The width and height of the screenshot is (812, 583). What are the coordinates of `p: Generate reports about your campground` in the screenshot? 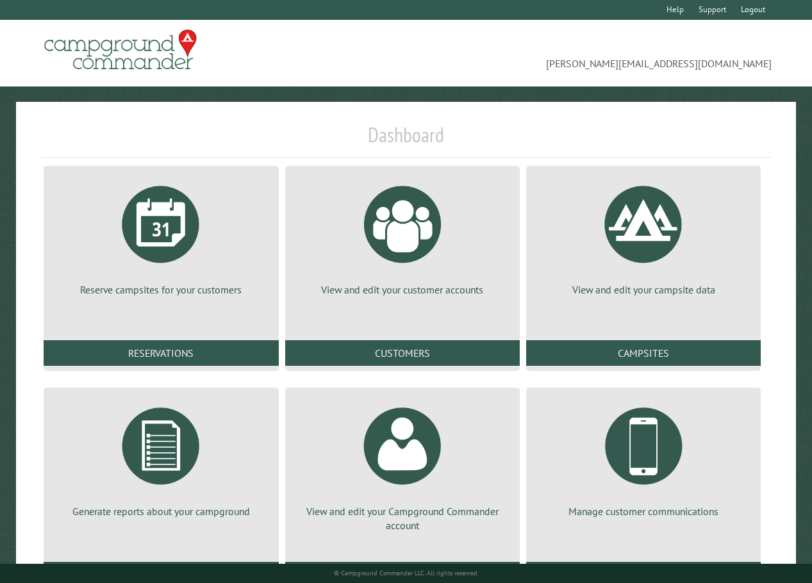 It's located at (161, 511).